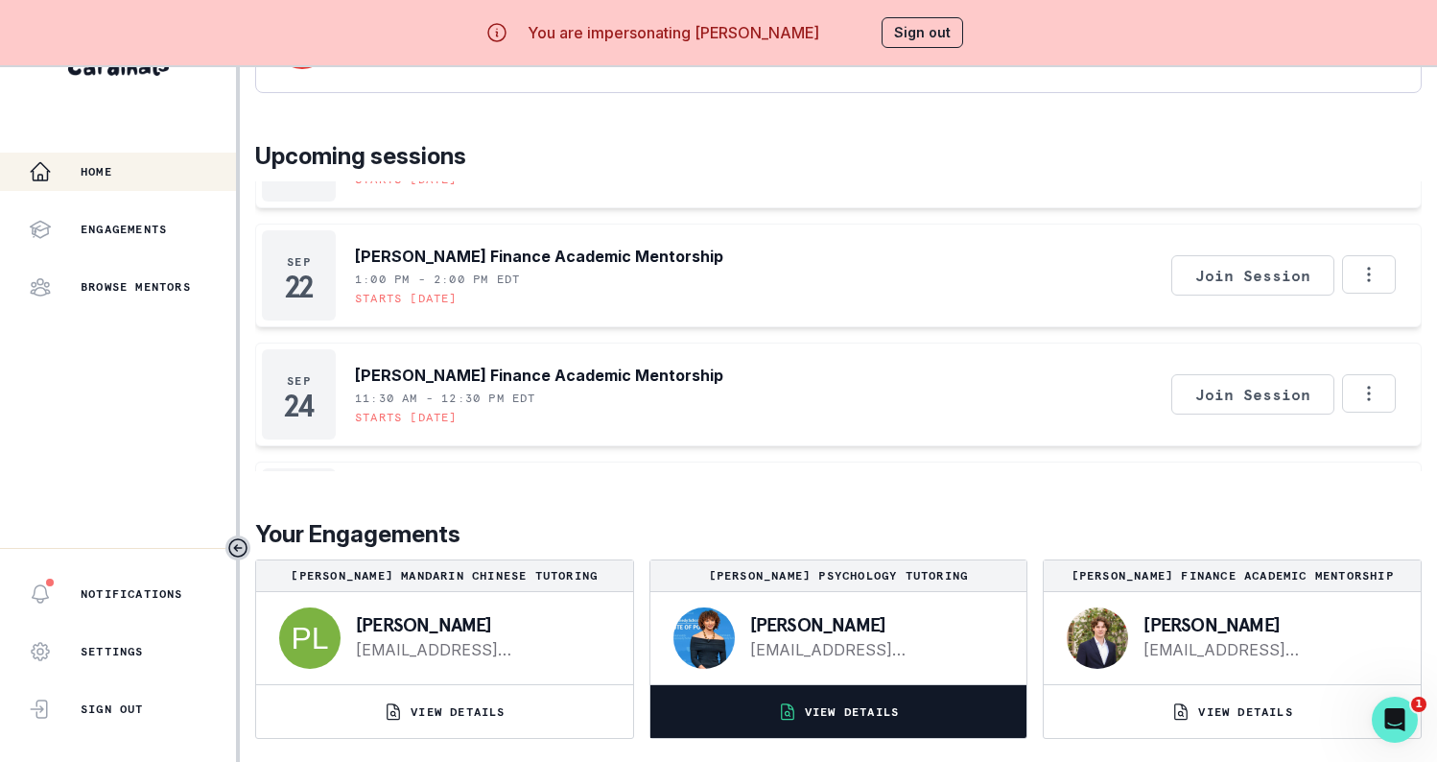 The width and height of the screenshot is (1437, 762). I want to click on p: Engagements, so click(124, 229).